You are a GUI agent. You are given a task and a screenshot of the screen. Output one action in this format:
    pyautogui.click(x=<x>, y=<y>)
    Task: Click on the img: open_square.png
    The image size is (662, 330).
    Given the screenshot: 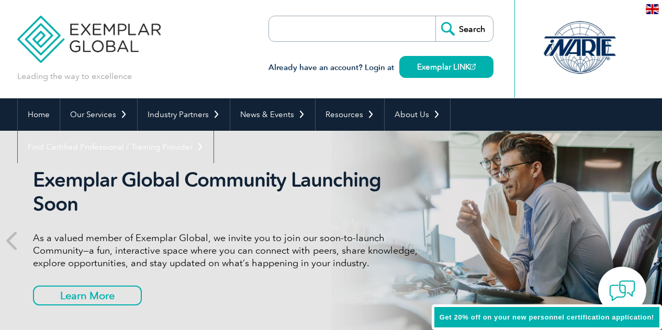 What is the action you would take?
    pyautogui.click(x=473, y=66)
    